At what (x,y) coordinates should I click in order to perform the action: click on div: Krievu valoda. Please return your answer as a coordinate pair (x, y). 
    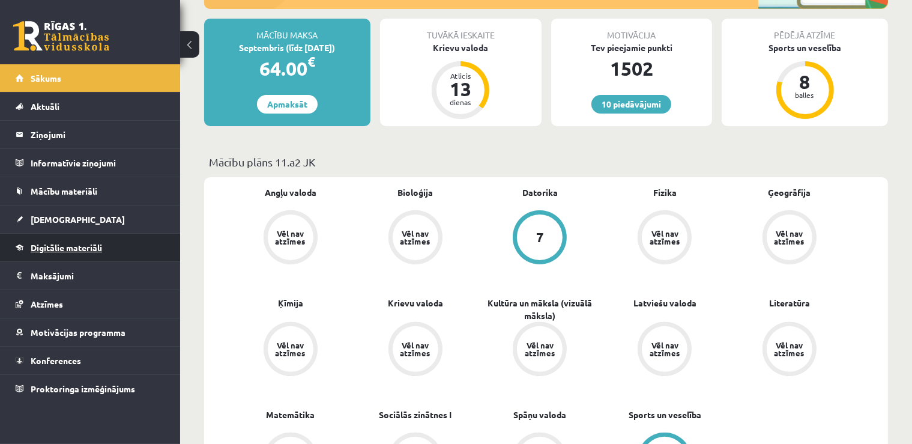
    Looking at the image, I should click on (460, 47).